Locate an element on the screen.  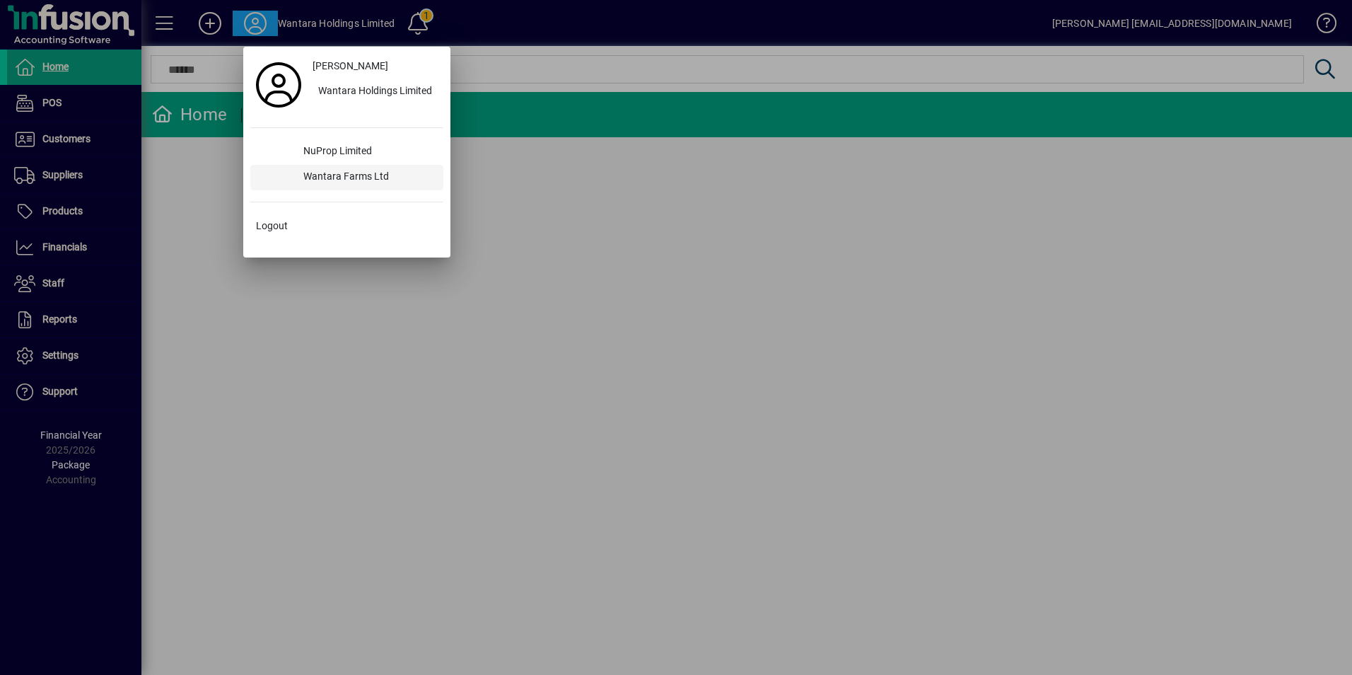
div: NuProp Limited is located at coordinates (368, 152).